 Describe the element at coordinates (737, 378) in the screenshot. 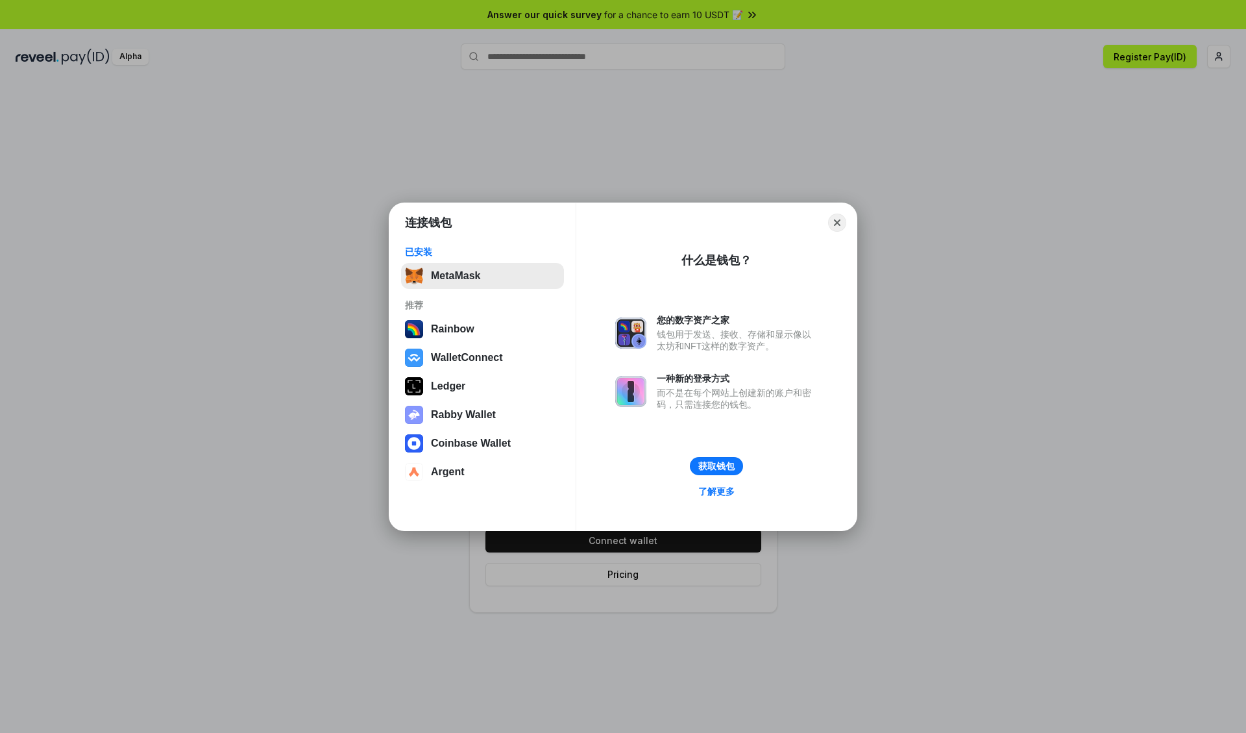

I see `div: 一种新的登录方式` at that location.